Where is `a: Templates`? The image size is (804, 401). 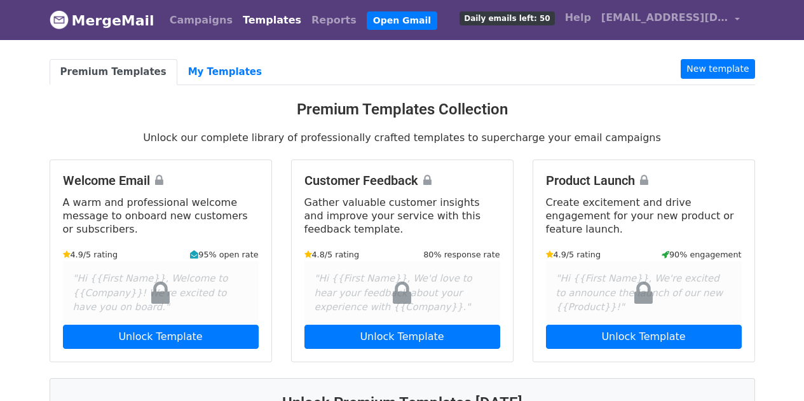
a: Templates is located at coordinates (272, 20).